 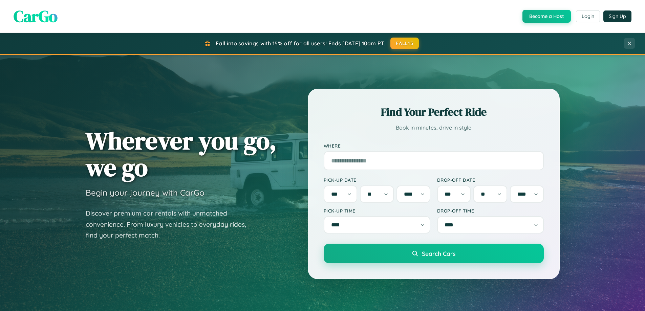 What do you see at coordinates (377, 211) in the screenshot?
I see `label: Pick-up Time` at bounding box center [377, 211].